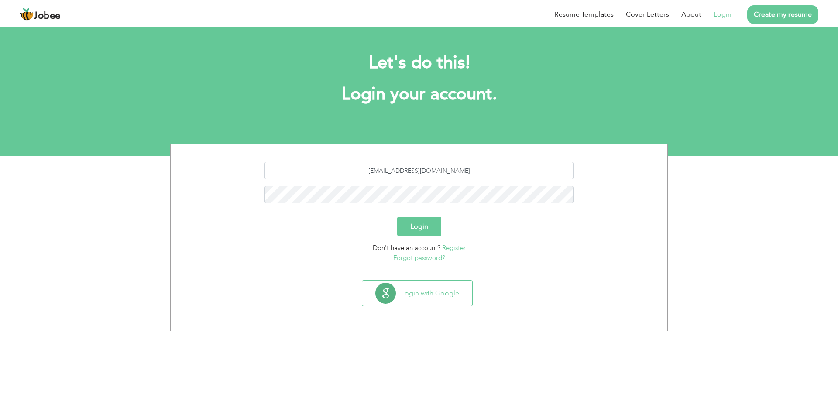 This screenshot has height=401, width=838. What do you see at coordinates (691, 14) in the screenshot?
I see `a: About` at bounding box center [691, 14].